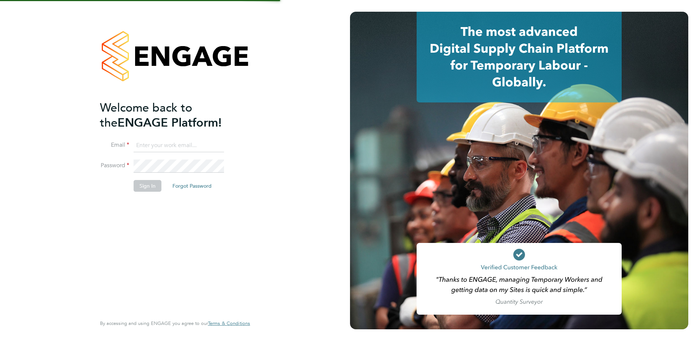  What do you see at coordinates (175, 323) in the screenshot?
I see `span: By accessing and using ENGAGE you agree to our` at bounding box center [175, 323].